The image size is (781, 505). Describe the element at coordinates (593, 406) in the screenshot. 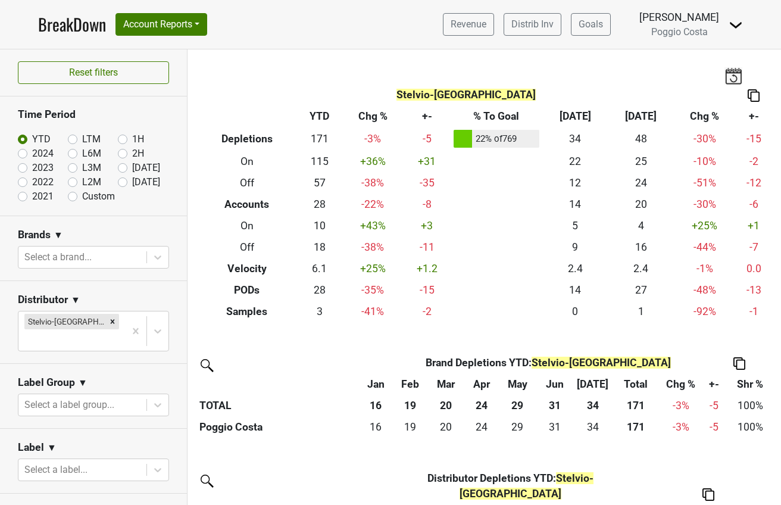

I see `th: 34` at that location.